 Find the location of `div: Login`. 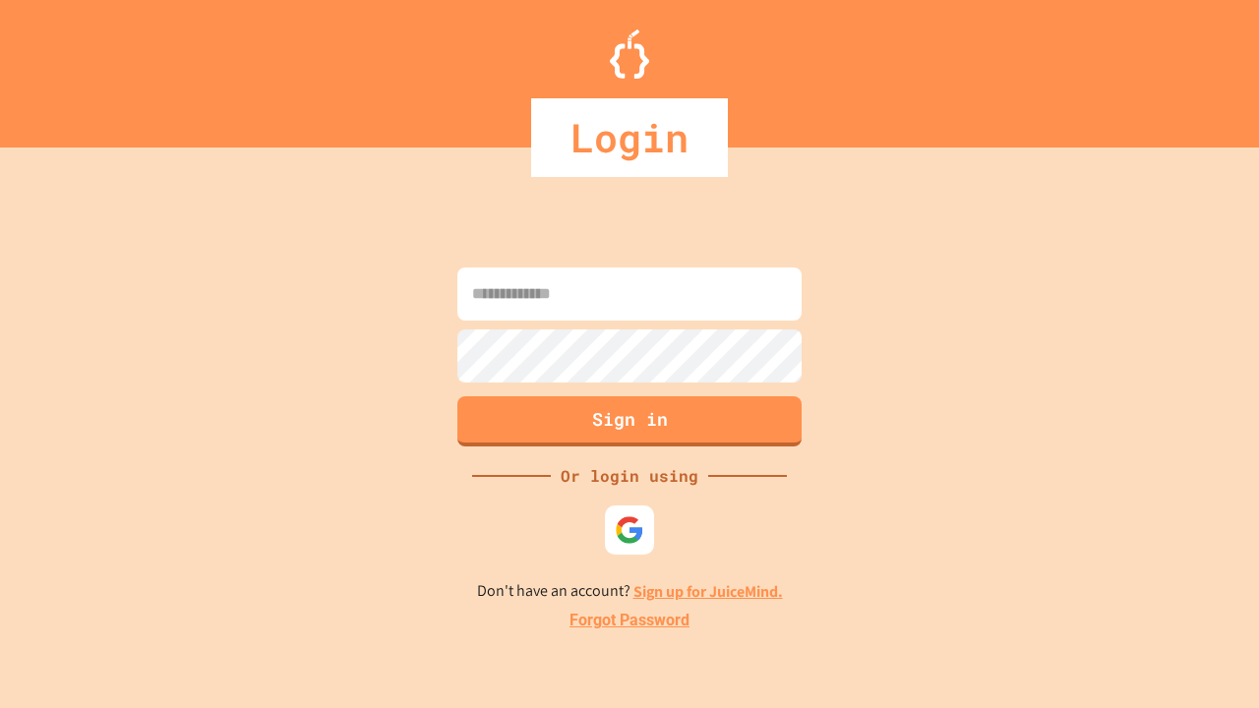

div: Login is located at coordinates (630, 138).